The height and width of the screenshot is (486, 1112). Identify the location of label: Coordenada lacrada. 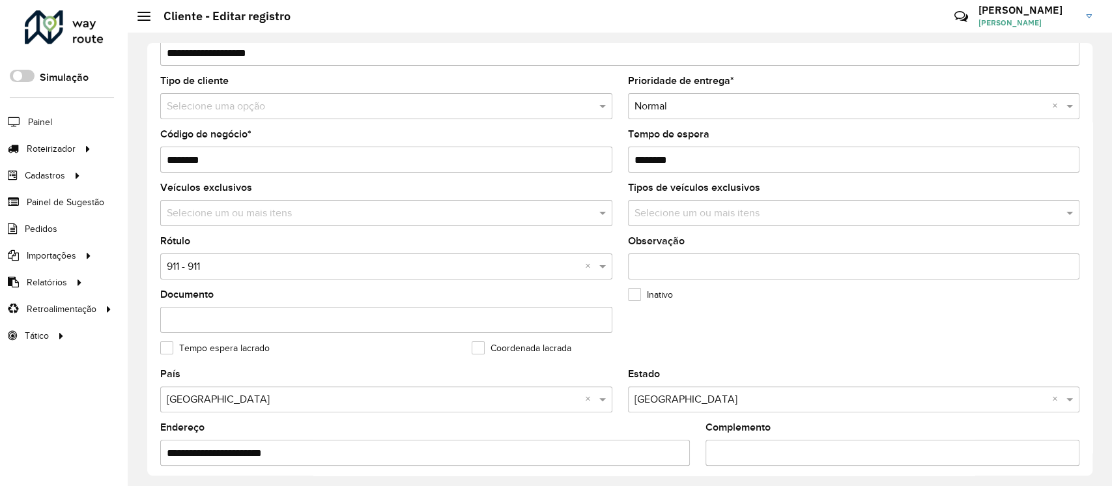
(521, 348).